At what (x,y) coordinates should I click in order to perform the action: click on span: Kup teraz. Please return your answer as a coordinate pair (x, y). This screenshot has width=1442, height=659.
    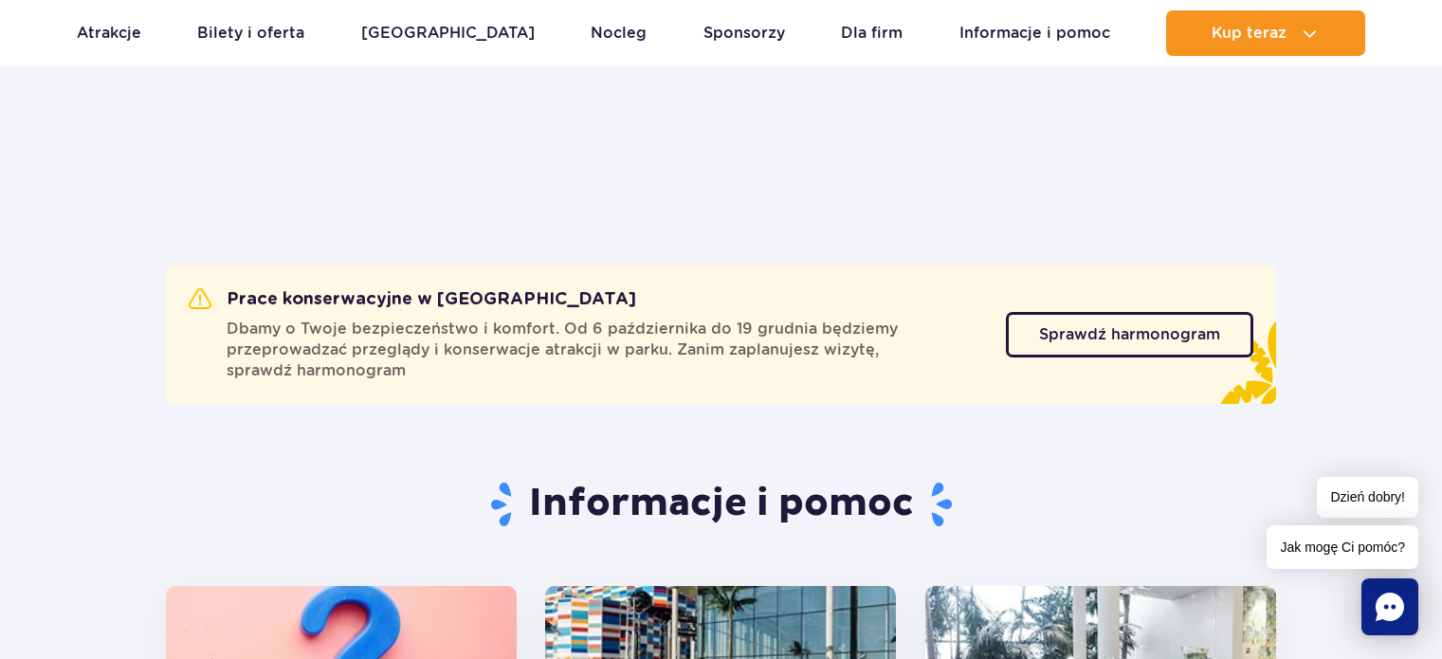
    Looking at the image, I should click on (1249, 33).